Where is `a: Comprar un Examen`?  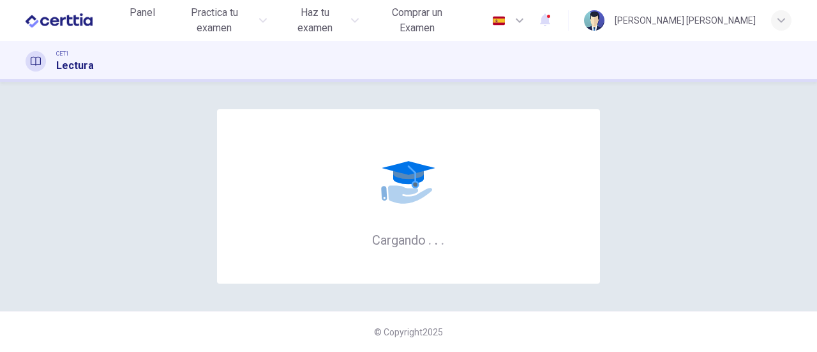 a: Comprar un Examen is located at coordinates (417, 20).